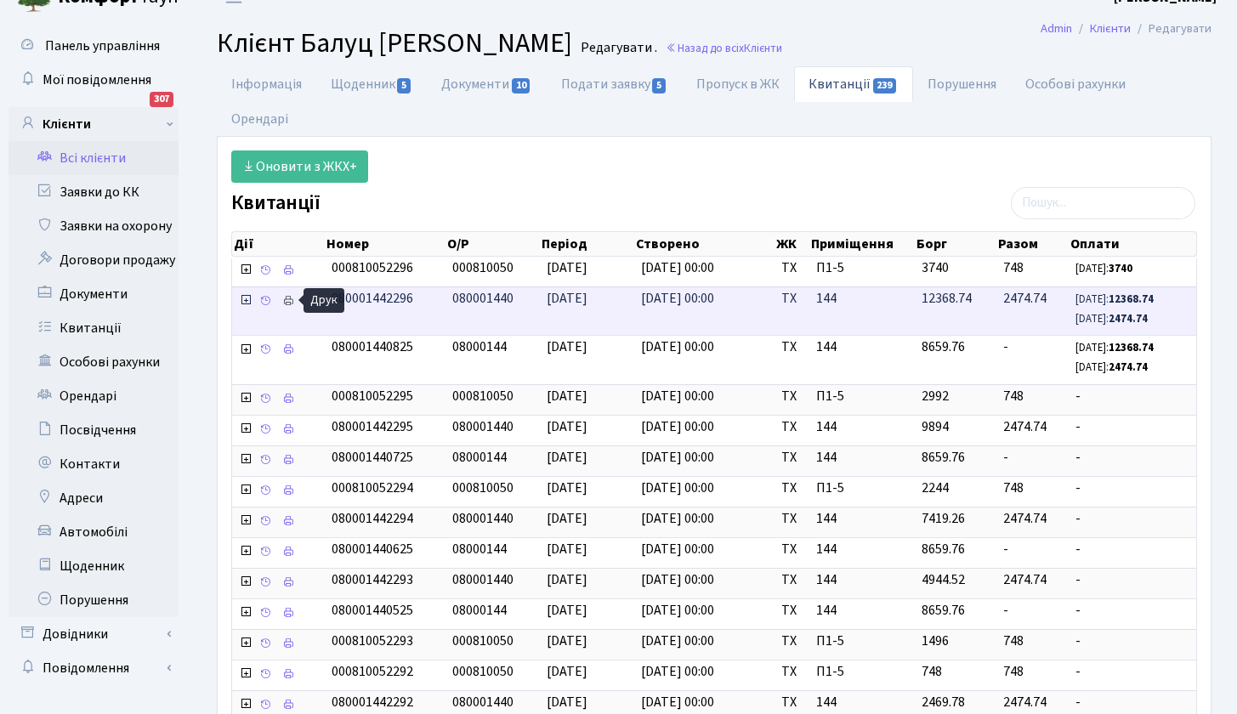 This screenshot has width=1237, height=714. I want to click on span: 7419.26, so click(943, 518).